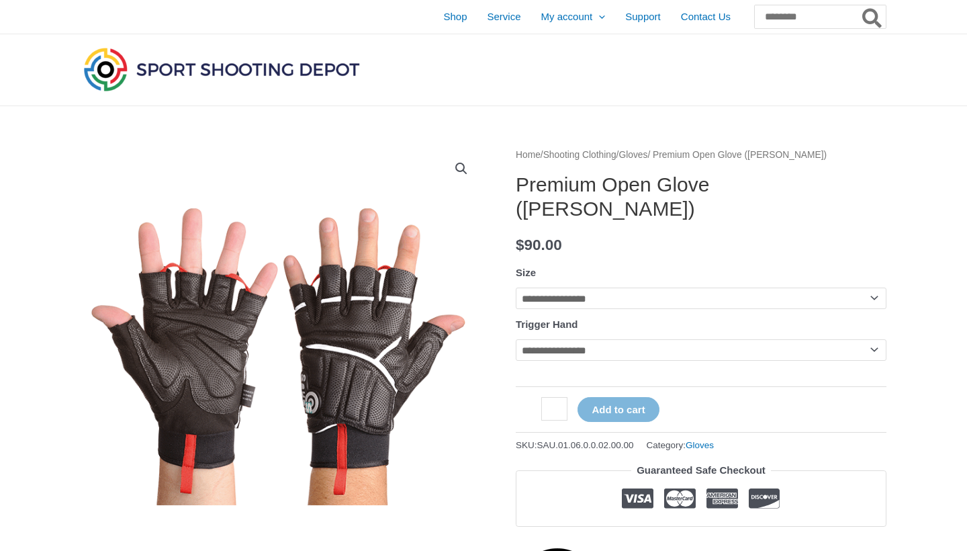 This screenshot has height=551, width=967. Describe the element at coordinates (528, 155) in the screenshot. I see `a: Home` at that location.